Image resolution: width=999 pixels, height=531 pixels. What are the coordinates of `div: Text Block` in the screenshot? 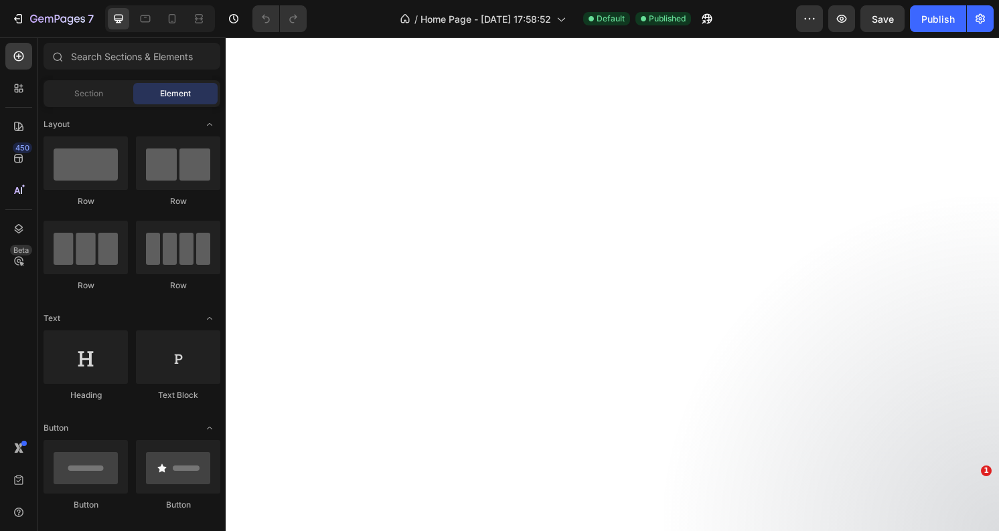 It's located at (178, 396).